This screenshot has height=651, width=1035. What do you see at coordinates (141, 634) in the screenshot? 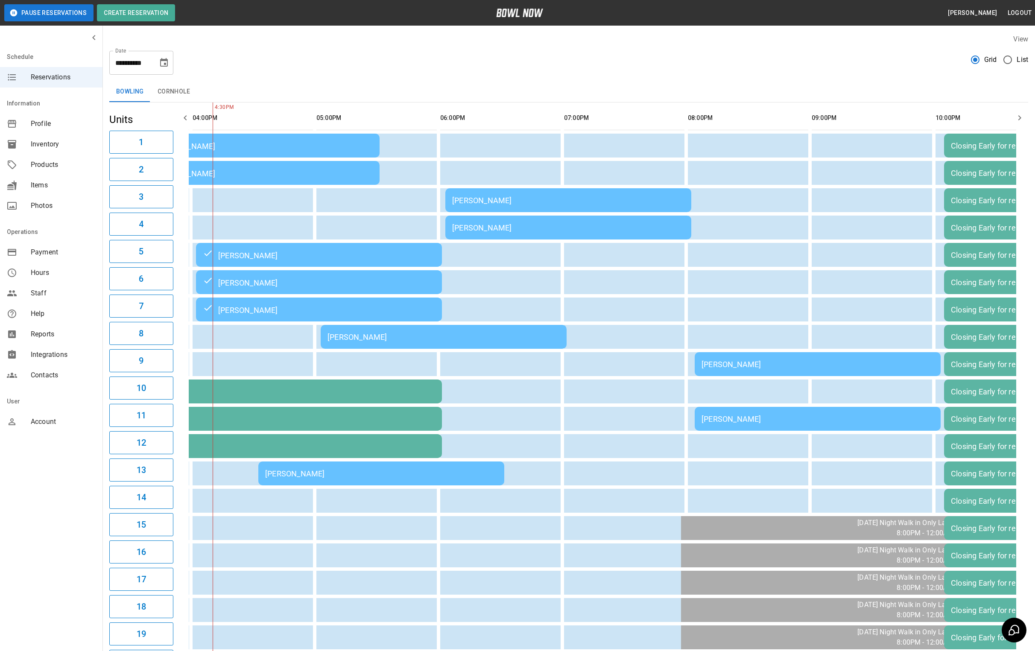
I see `h6: 19` at bounding box center [141, 634].